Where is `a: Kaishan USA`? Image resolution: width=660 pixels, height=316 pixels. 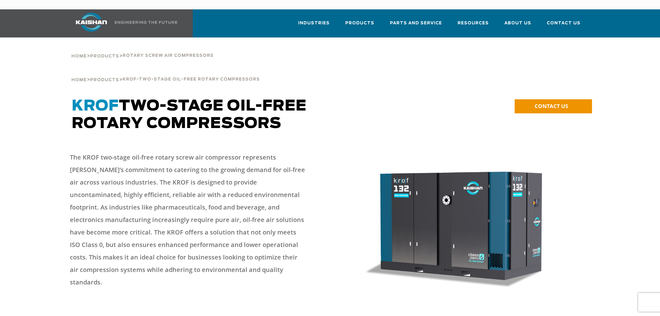
a: Kaishan USA is located at coordinates (123, 23).